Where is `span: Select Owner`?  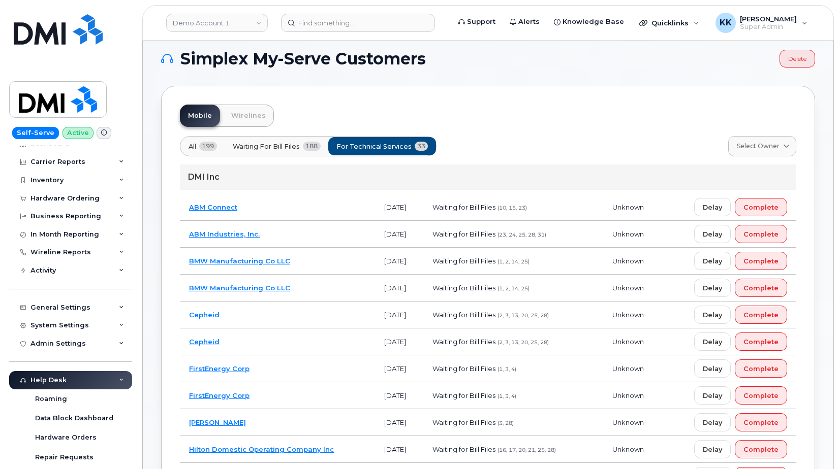
span: Select Owner is located at coordinates (758, 146).